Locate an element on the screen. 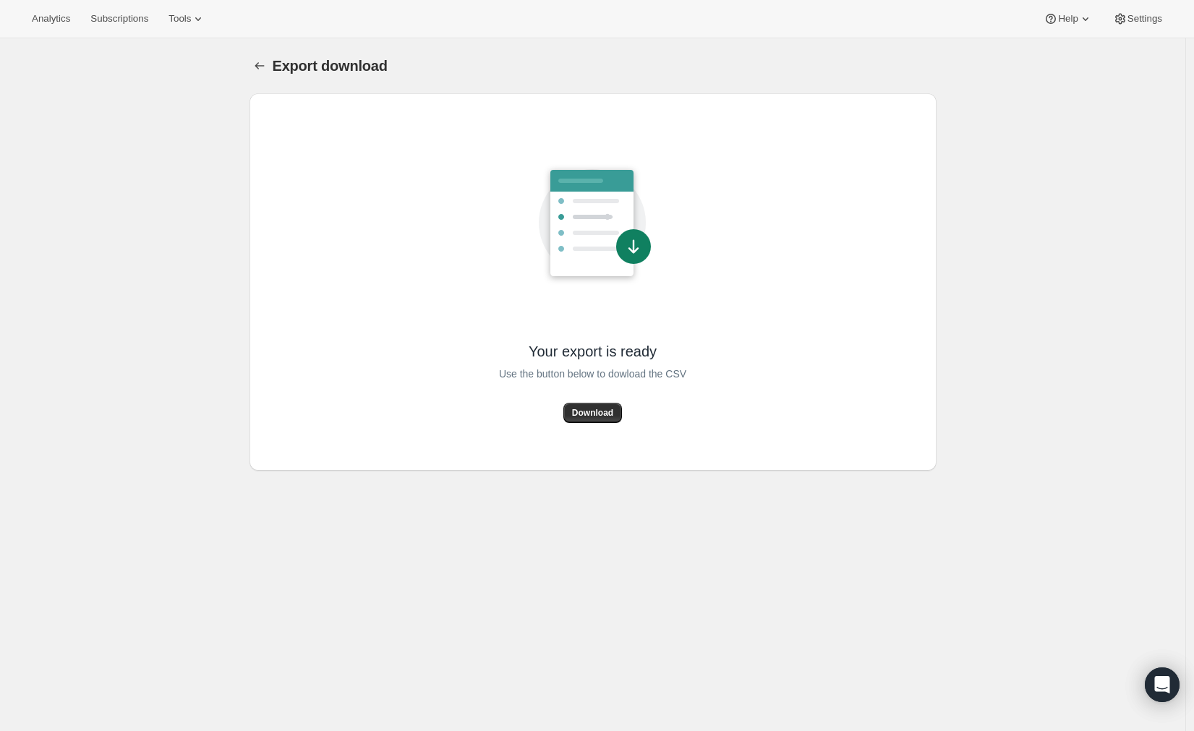 The width and height of the screenshot is (1194, 731). span: Settings is located at coordinates (1145, 19).